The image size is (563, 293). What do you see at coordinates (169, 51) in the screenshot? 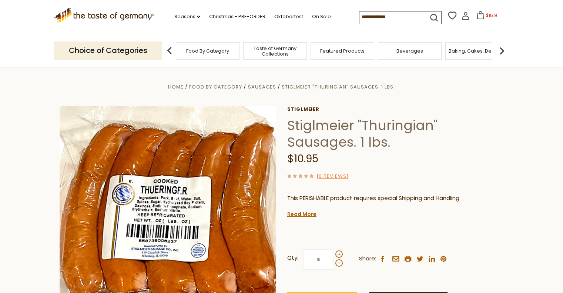
I see `img: previous arrow` at bounding box center [169, 51].